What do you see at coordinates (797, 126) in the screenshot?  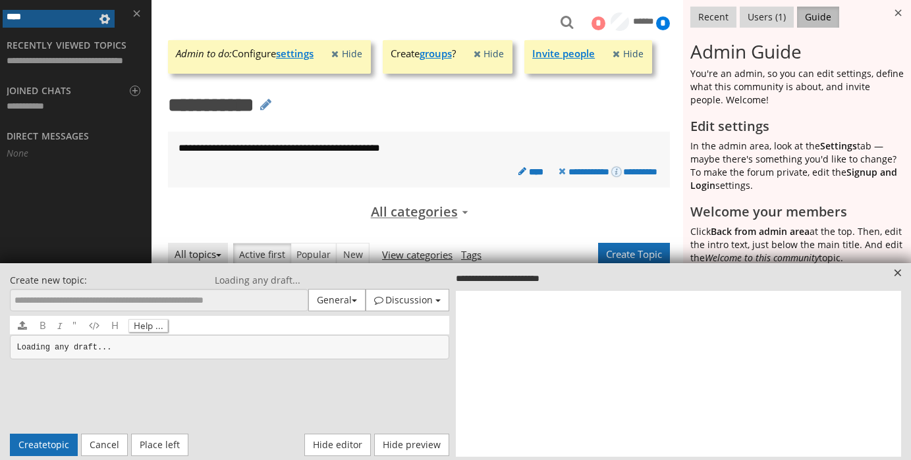 I see `h2: Edit settings` at bounding box center [797, 126].